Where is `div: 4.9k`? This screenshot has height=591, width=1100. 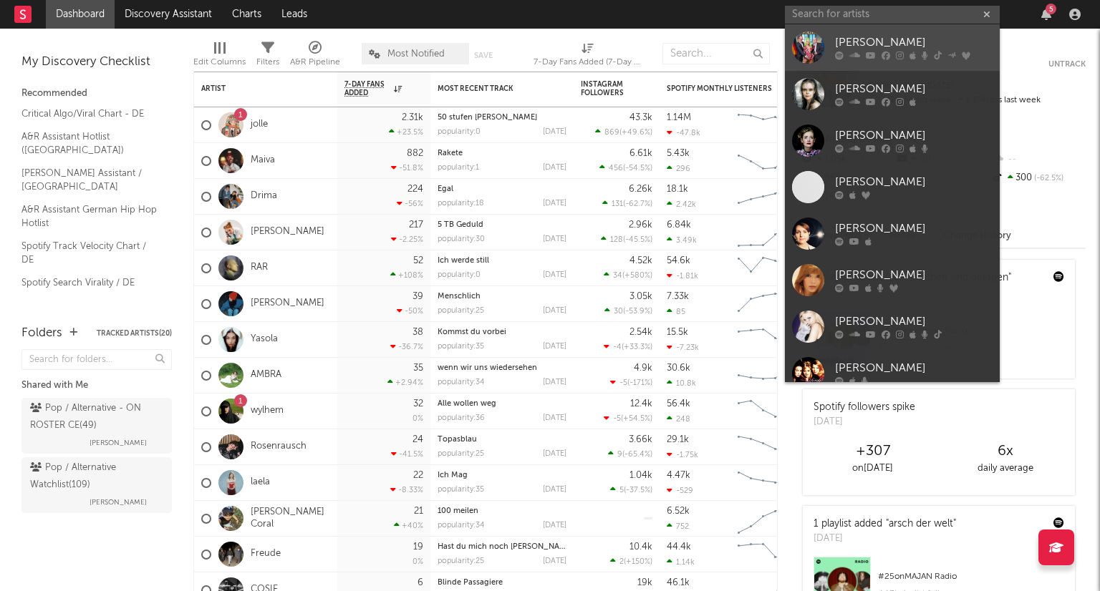 div: 4.9k is located at coordinates (643, 368).